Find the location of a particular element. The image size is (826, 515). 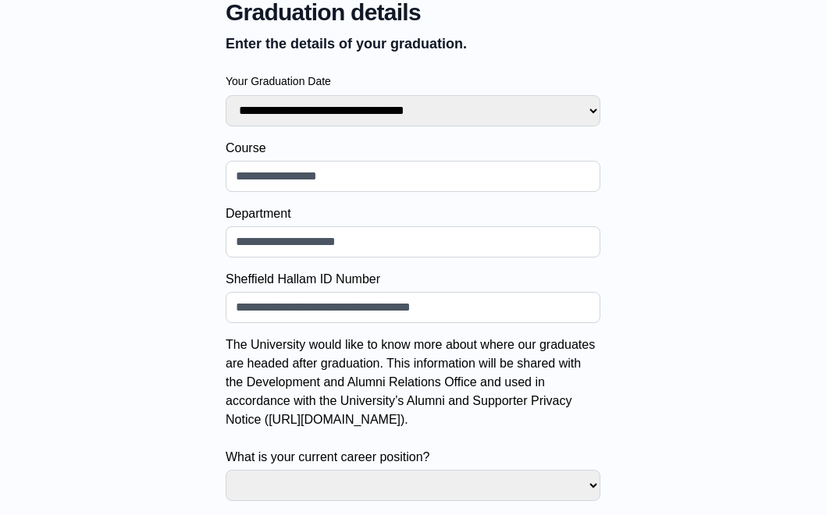

label: Your Graduation Date is located at coordinates (413, 81).